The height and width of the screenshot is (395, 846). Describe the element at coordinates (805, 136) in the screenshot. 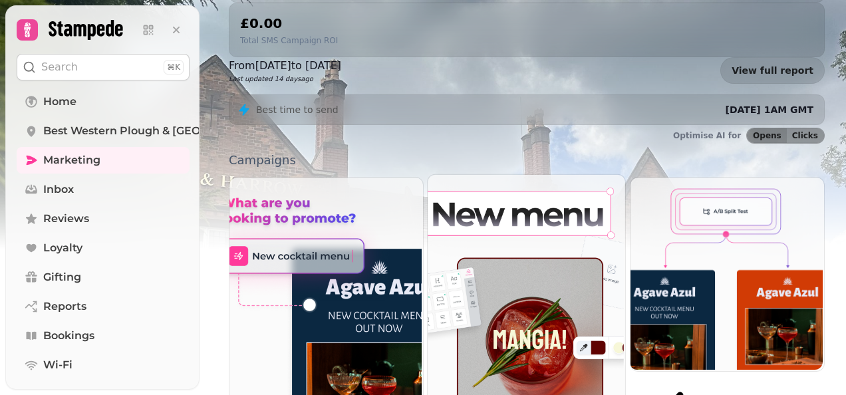

I see `span: Clicks` at that location.